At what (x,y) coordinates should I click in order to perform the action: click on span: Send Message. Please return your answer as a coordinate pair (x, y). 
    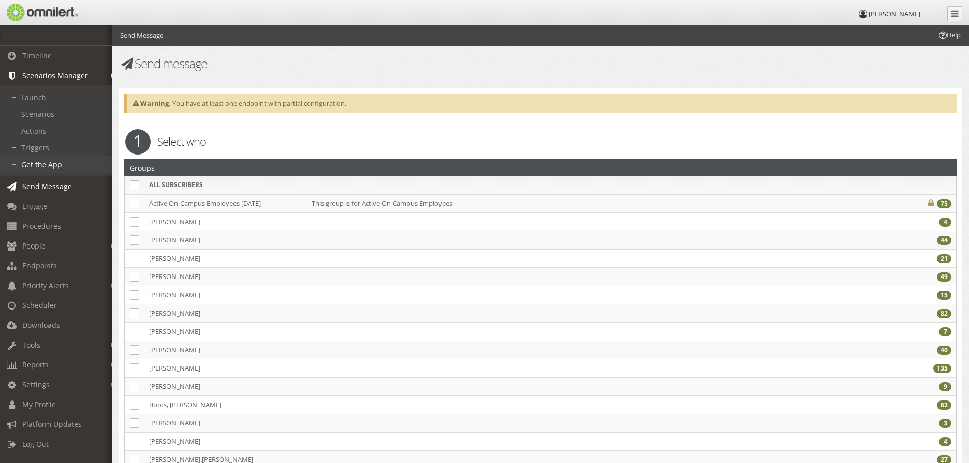
    Looking at the image, I should click on (47, 186).